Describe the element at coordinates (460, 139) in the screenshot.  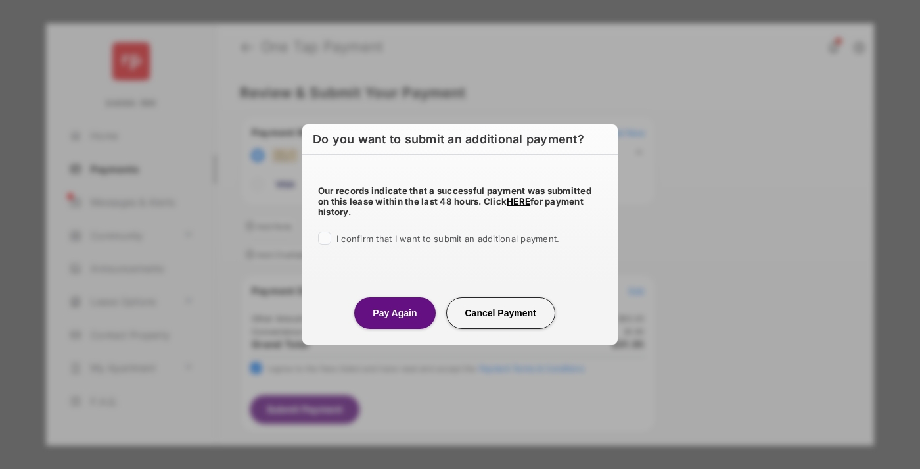
I see `h2: Do you want to submit an additional payment?` at that location.